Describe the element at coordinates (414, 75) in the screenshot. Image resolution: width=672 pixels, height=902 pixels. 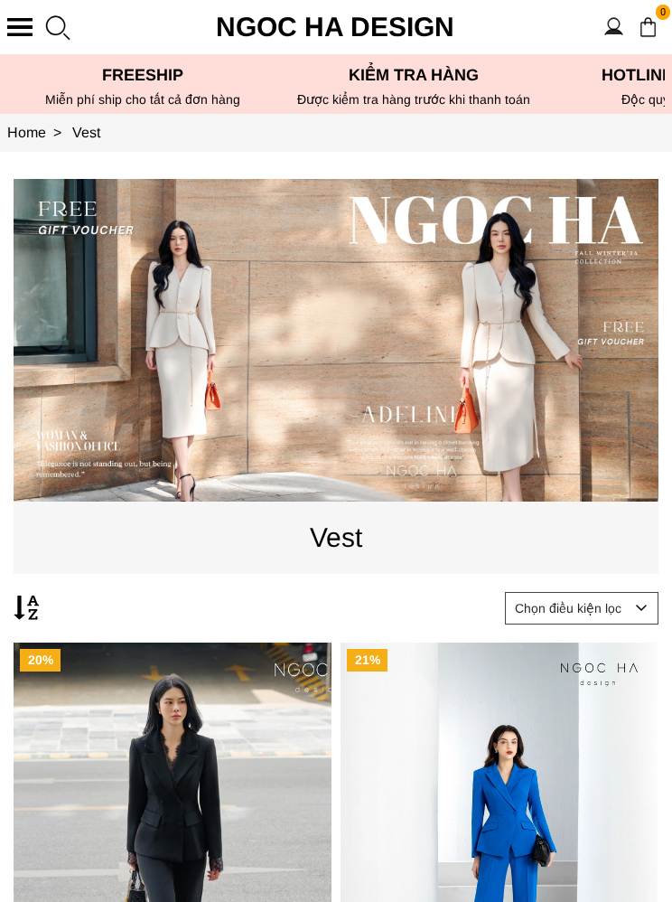
I see `font: Kiểm tra hàng` at that location.